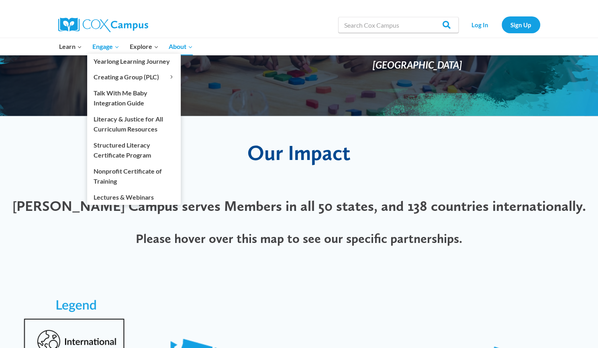 This screenshot has height=348, width=598. Describe the element at coordinates (480, 24) in the screenshot. I see `a: Log In` at that location.